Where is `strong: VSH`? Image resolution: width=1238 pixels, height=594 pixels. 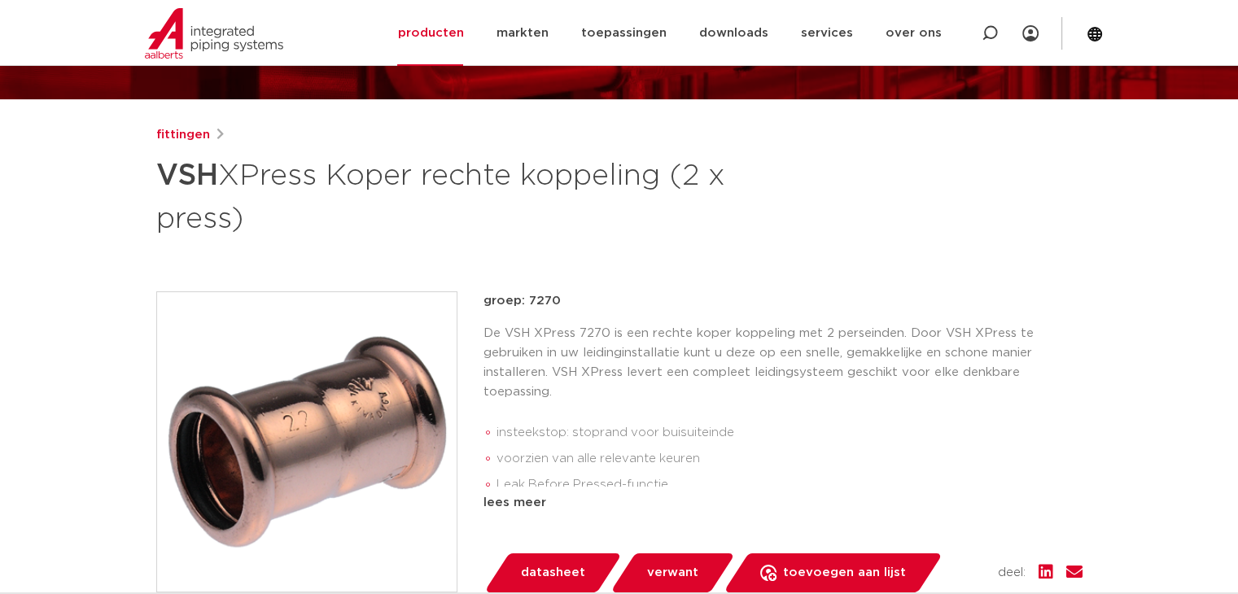 strong: VSH is located at coordinates (187, 176).